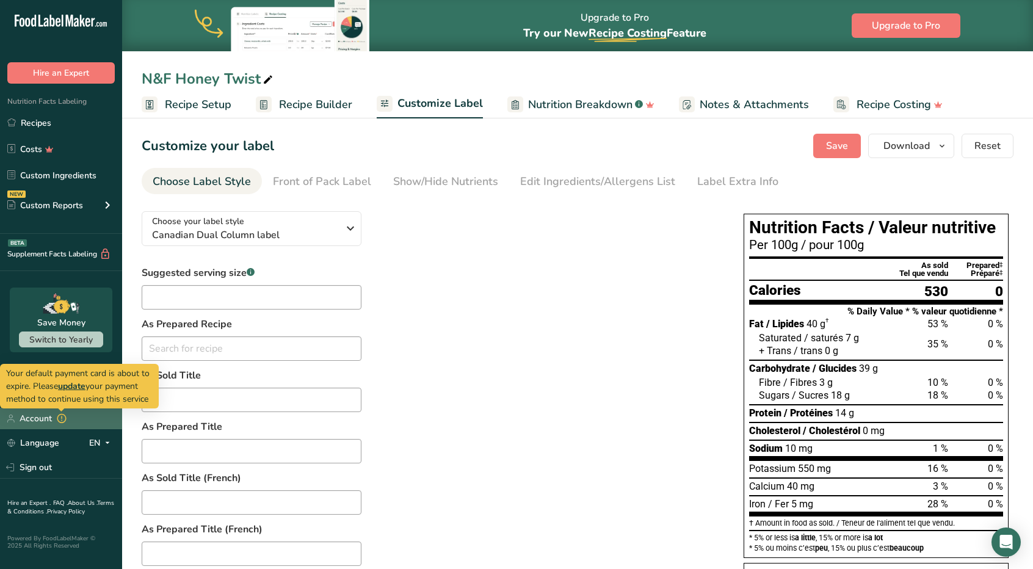 This screenshot has height=569, width=1033. What do you see at coordinates (82, 503) in the screenshot?
I see `a: About Us .` at bounding box center [82, 503].